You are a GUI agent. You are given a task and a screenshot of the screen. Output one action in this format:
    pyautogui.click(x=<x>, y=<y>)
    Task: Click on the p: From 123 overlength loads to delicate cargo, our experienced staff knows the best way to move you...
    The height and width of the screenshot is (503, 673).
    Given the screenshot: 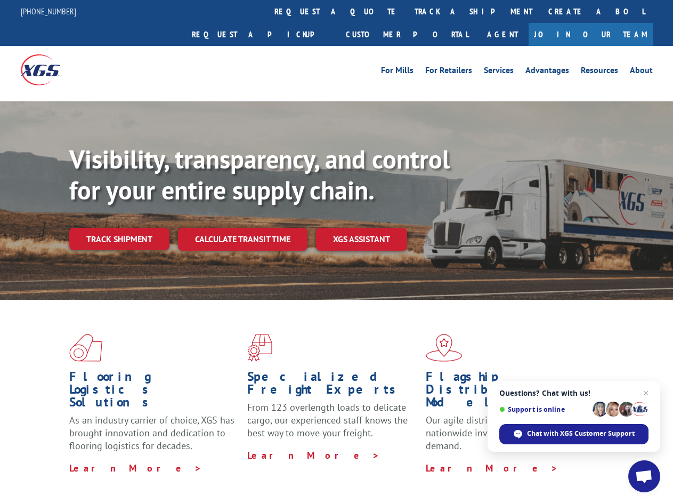 What is the action you would take?
    pyautogui.click(x=332, y=424)
    